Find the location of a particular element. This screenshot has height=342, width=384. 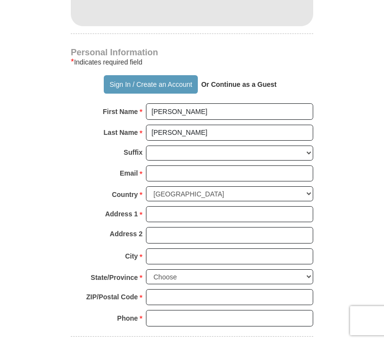

strong: City is located at coordinates (131, 256).